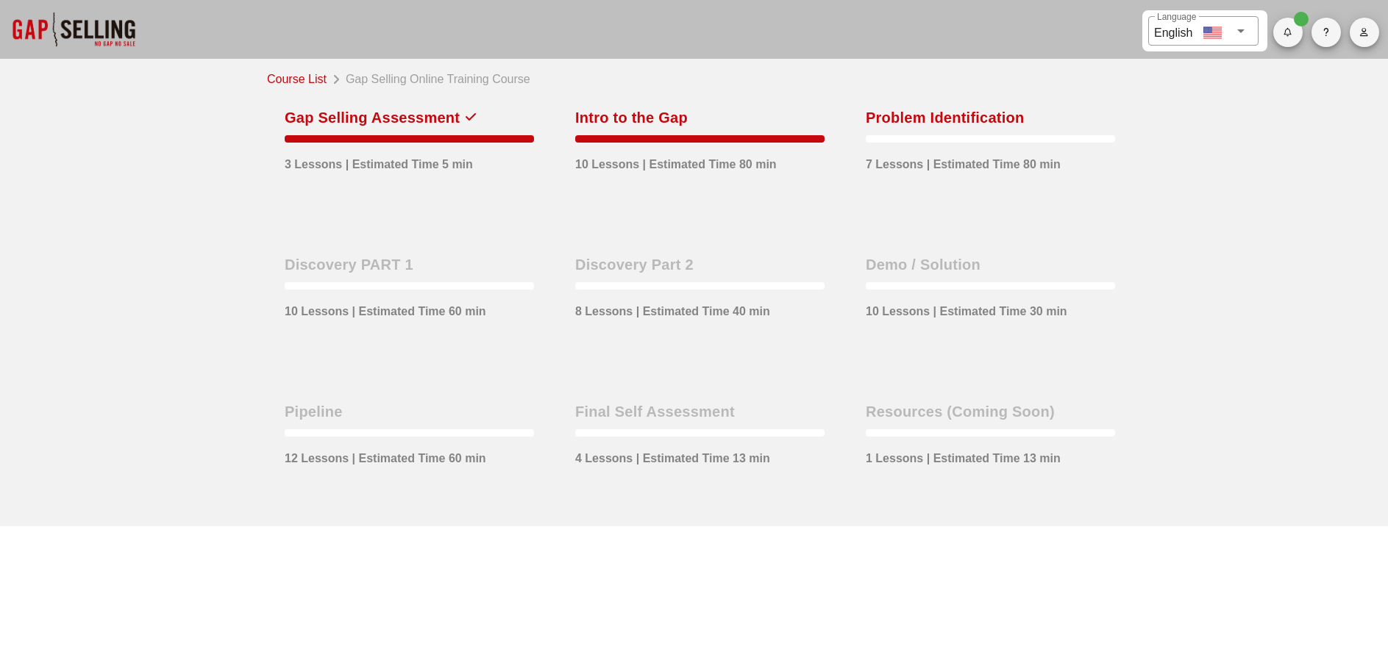  What do you see at coordinates (945, 118) in the screenshot?
I see `div: Problem Identification` at bounding box center [945, 118].